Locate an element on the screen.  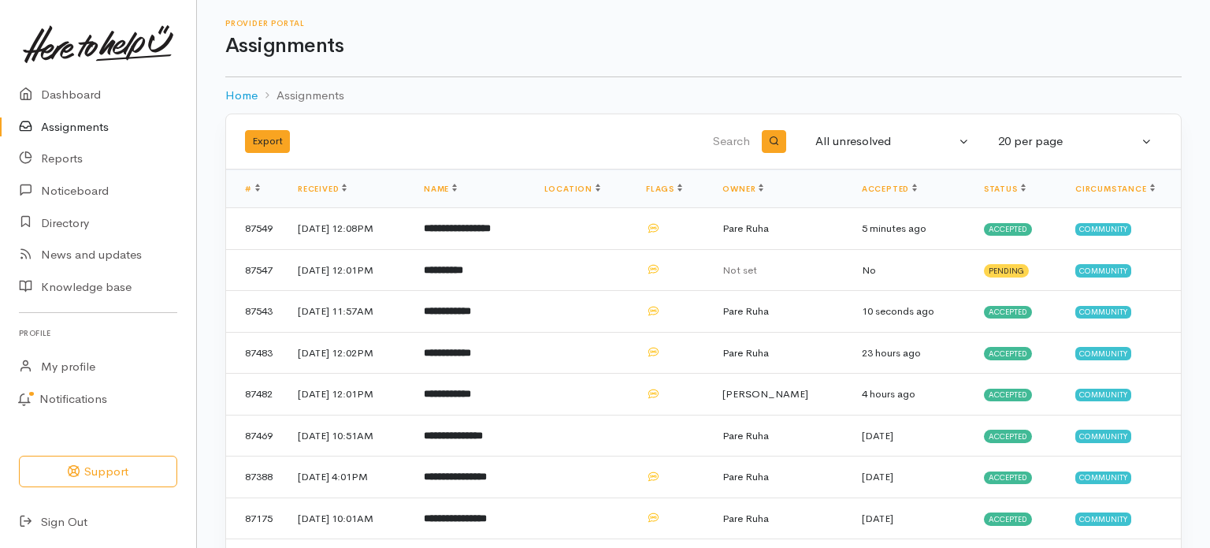
a: Received is located at coordinates (322, 188).